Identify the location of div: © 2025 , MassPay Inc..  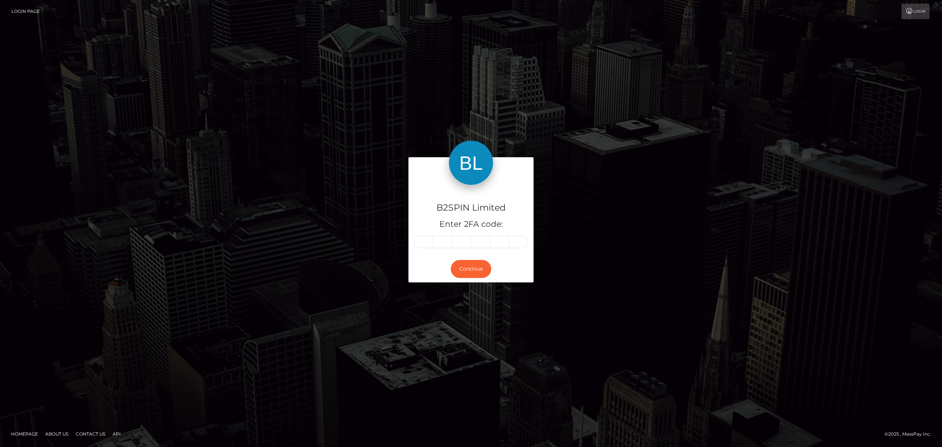
(910, 434).